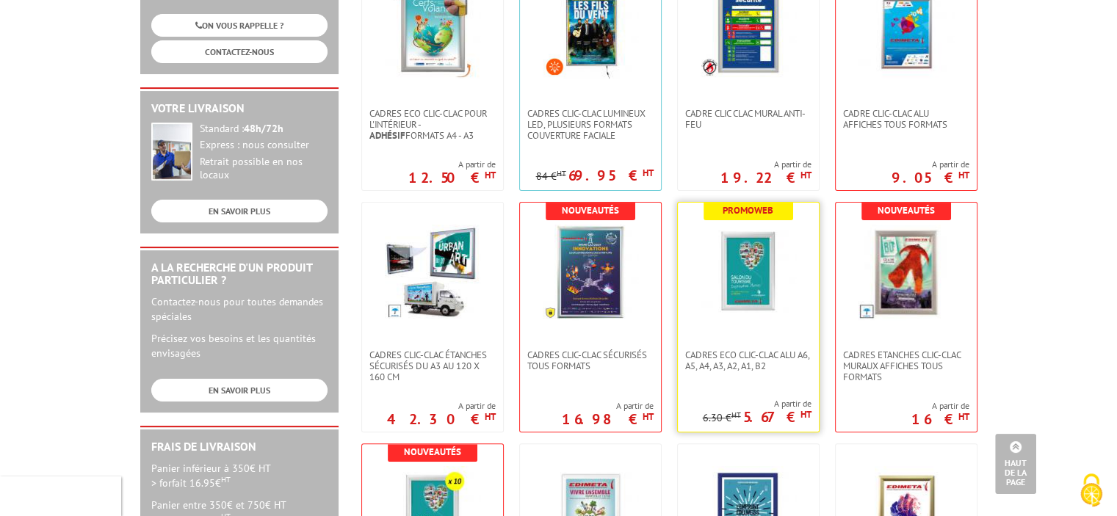 The width and height of the screenshot is (1117, 516). What do you see at coordinates (722, 418) in the screenshot?
I see `p: 6.30 €` at bounding box center [722, 418].